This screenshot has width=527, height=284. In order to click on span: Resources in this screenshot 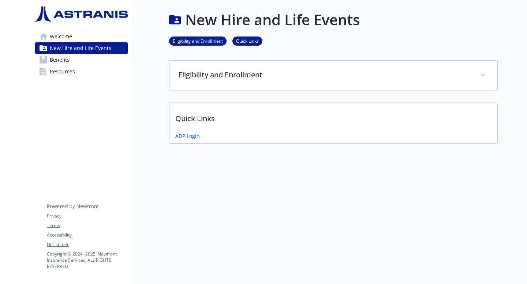, I will do `click(62, 72)`.